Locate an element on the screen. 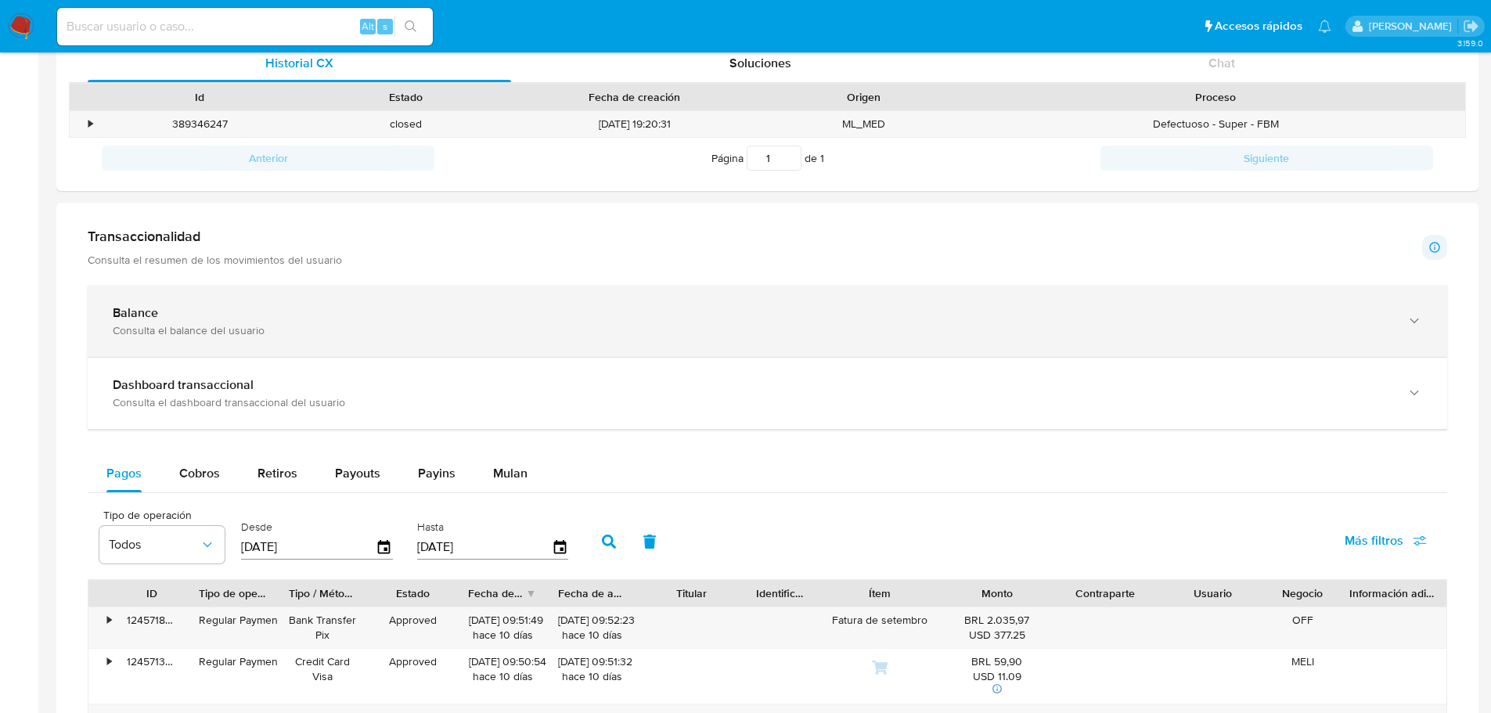 The image size is (1491, 713). div: ML_MED is located at coordinates (863, 124).